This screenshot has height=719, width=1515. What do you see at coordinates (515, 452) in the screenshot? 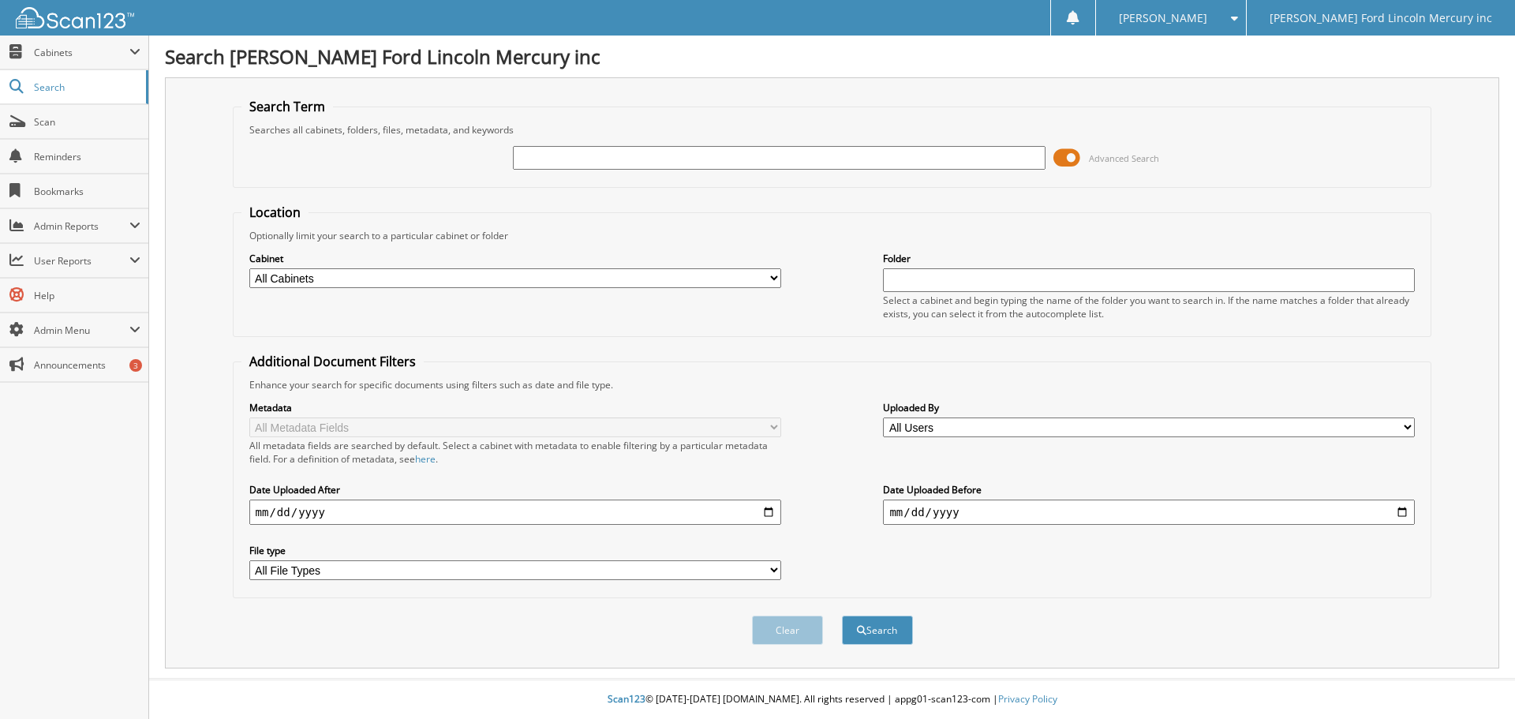
I see `div: All metadata fields are searched by default. Select a cabinet with metadata to enable filtering b...` at bounding box center [515, 452].